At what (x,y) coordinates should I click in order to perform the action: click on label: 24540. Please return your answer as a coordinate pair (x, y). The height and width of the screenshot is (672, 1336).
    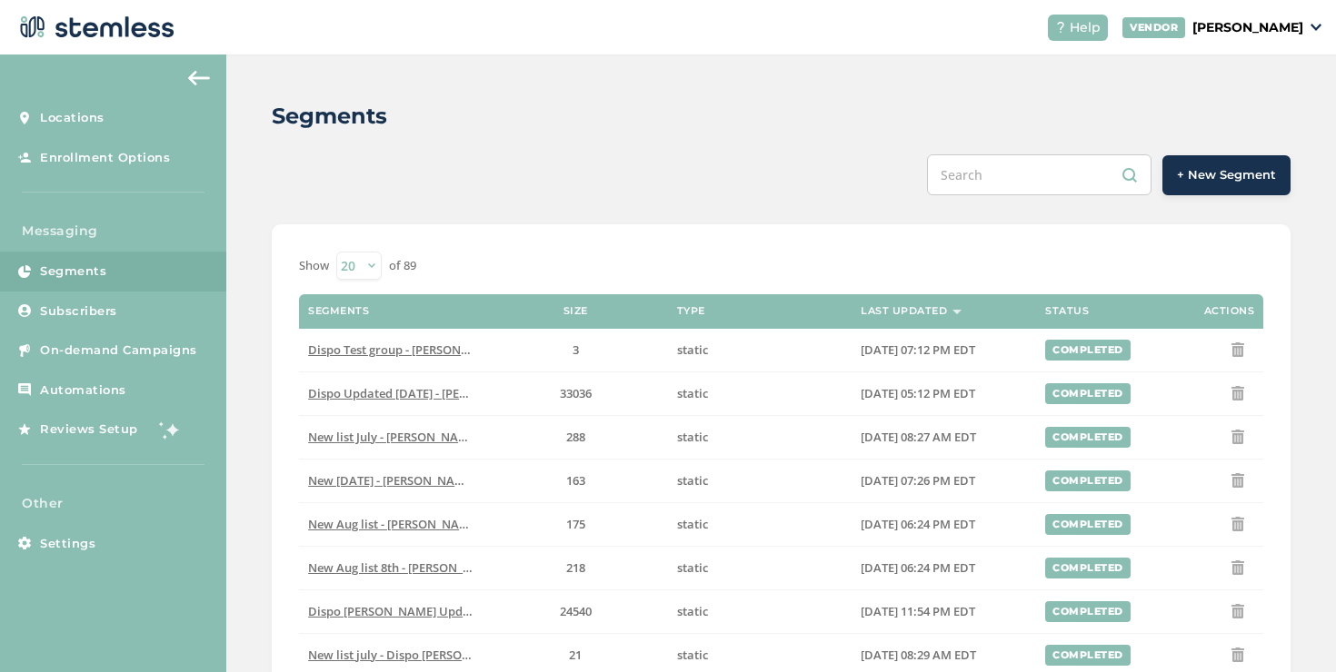
    Looking at the image, I should click on (575, 612).